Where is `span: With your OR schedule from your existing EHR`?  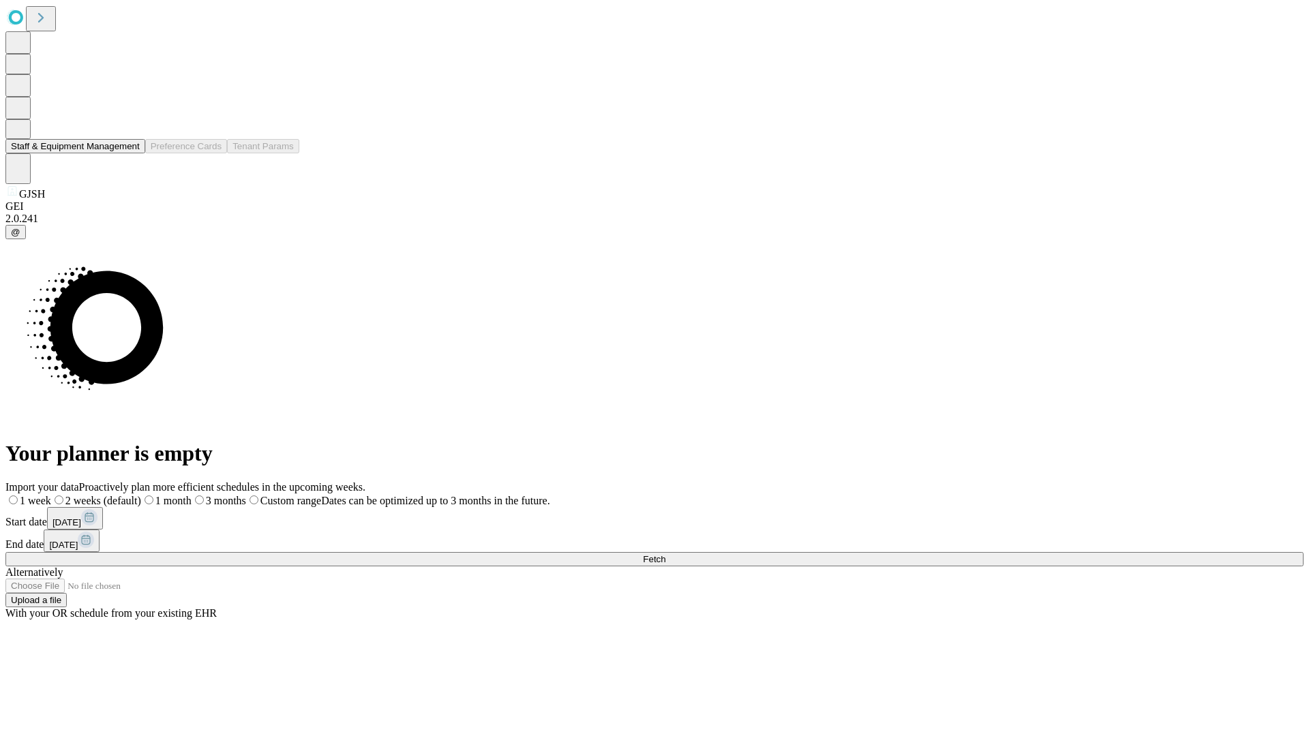
span: With your OR schedule from your existing EHR is located at coordinates (111, 613).